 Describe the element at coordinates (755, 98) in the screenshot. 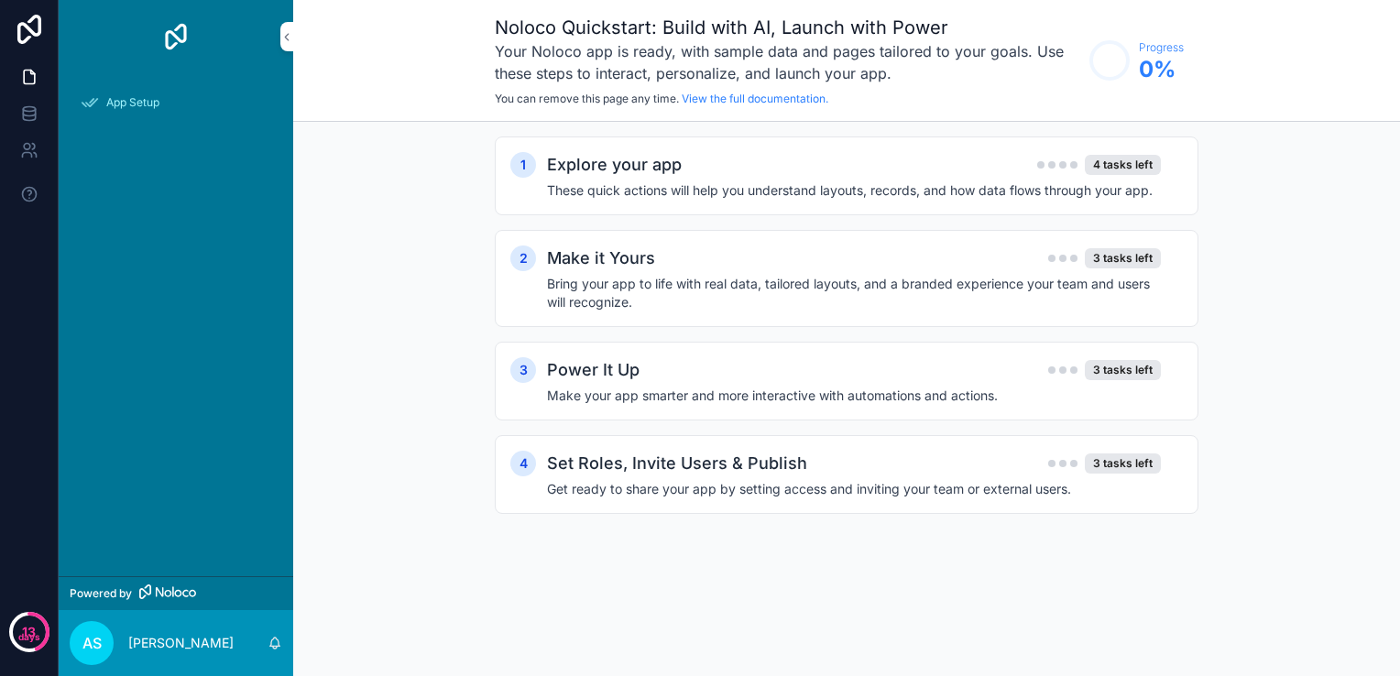

I see `a: View the full documentation.` at that location.